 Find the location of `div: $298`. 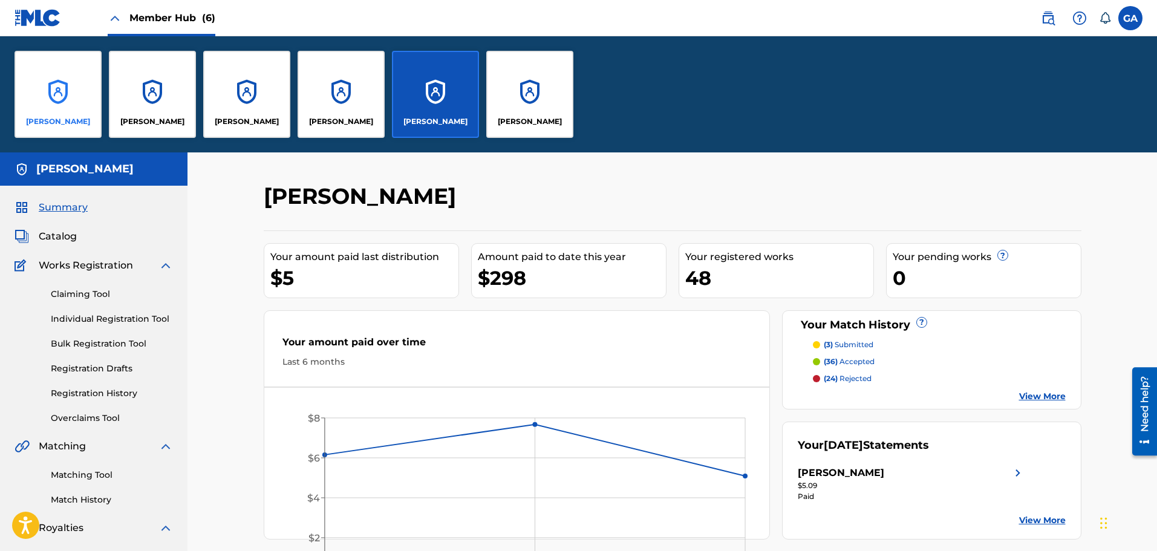

div: $298 is located at coordinates (571, 278).